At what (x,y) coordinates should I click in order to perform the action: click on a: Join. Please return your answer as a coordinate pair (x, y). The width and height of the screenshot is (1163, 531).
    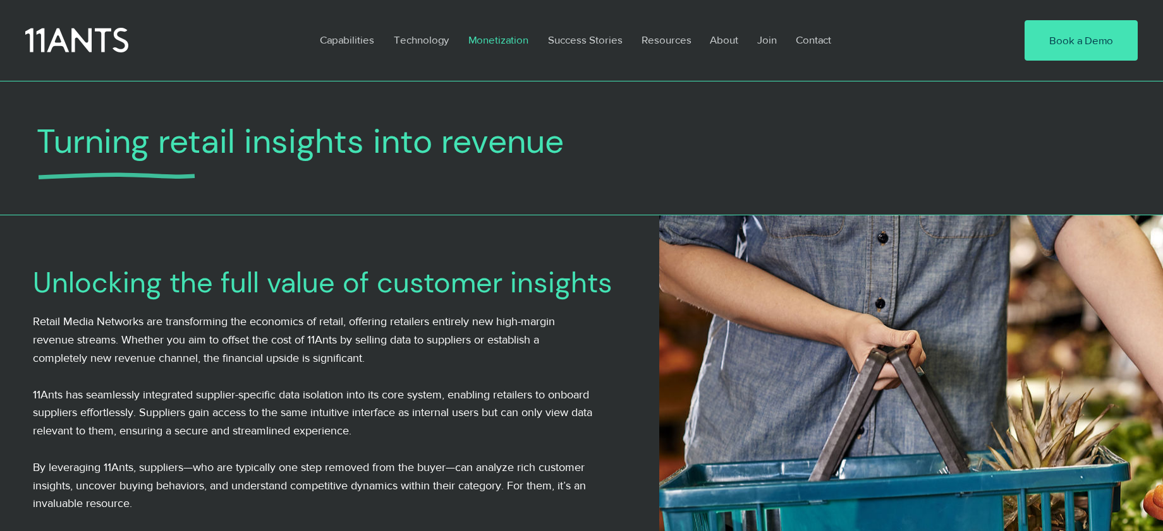
    Looking at the image, I should click on (766, 40).